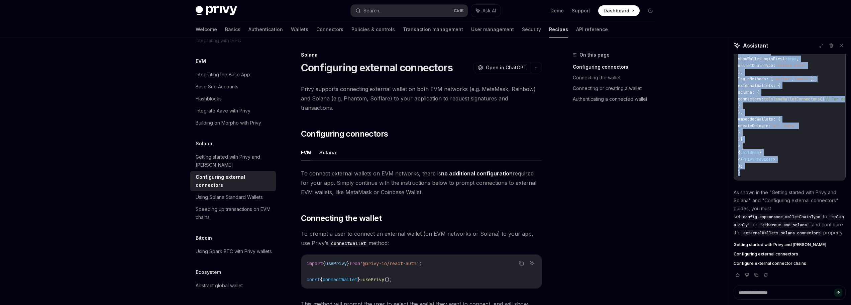 The height and width of the screenshot is (305, 851). I want to click on a: Basics, so click(233, 29).